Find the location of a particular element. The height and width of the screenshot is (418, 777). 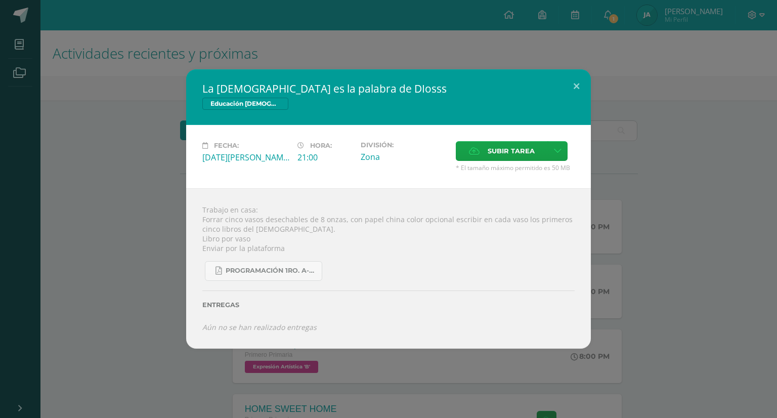

span: Programación 1ro. A-B 4ta. Unidad 2025.pdf is located at coordinates (271, 271).